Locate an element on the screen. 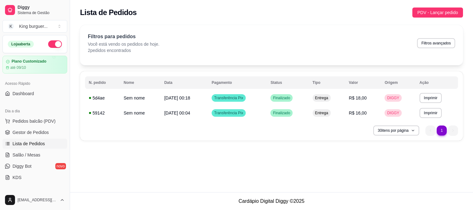 This screenshot has height=210, width=473. span: Dashboard is located at coordinates (23, 93).